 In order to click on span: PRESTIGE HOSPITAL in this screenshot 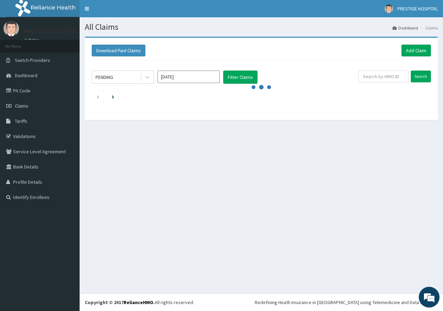, I will do `click(417, 9)`.